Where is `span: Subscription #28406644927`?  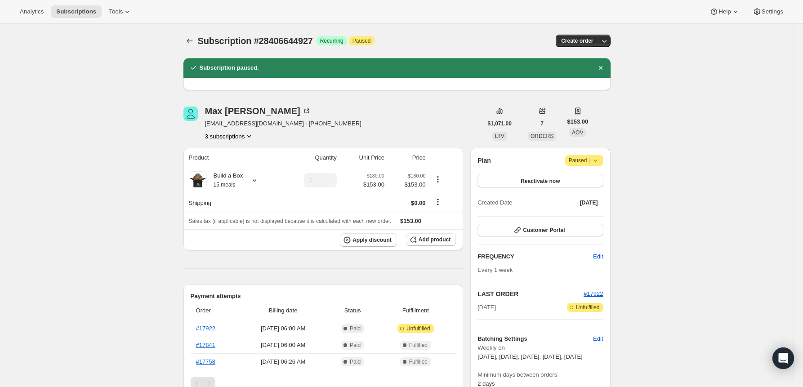
span: Subscription #28406644927 is located at coordinates (255, 41).